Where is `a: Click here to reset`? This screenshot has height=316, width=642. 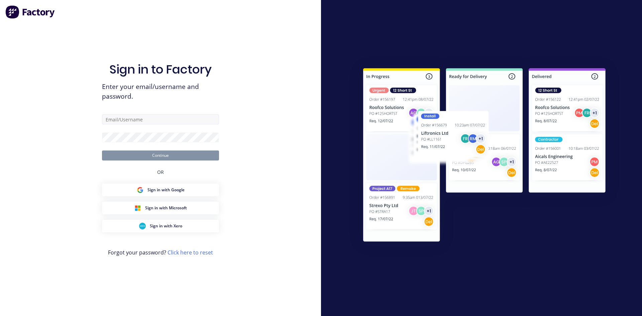 a: Click here to reset is located at coordinates (190, 252).